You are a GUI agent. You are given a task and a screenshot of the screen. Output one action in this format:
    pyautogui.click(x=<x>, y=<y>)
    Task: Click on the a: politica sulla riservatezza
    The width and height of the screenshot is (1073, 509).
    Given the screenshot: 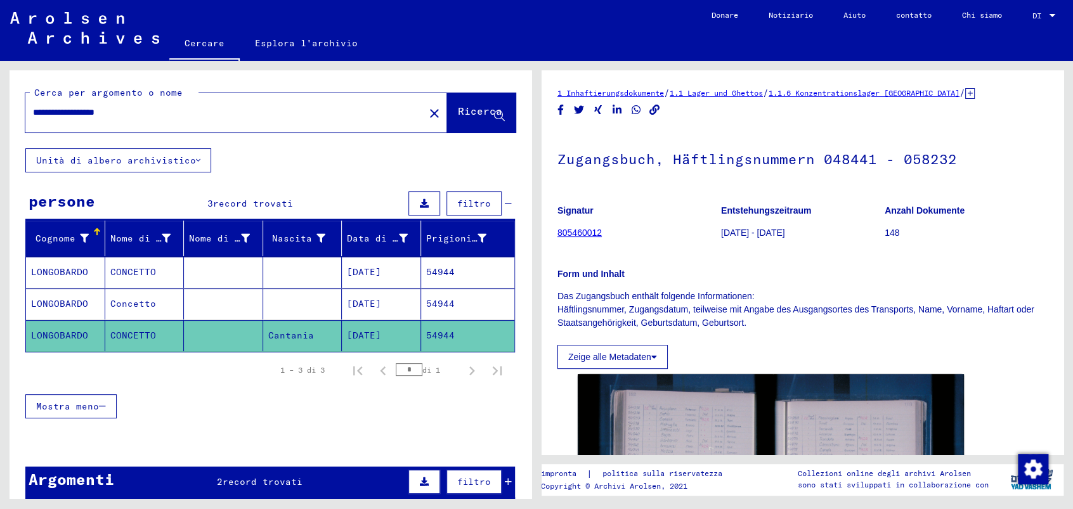 What is the action you would take?
    pyautogui.click(x=665, y=474)
    